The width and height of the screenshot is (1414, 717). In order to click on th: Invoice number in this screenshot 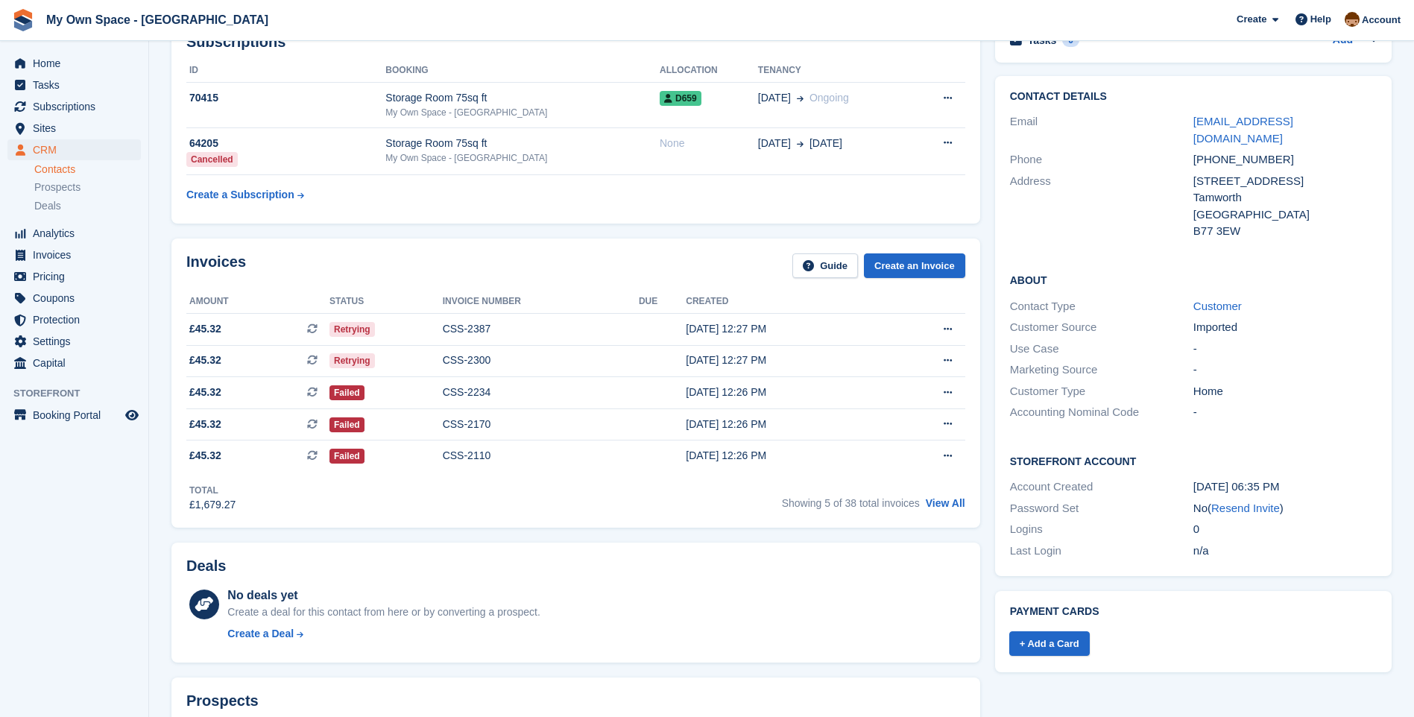, I will do `click(540, 302)`.